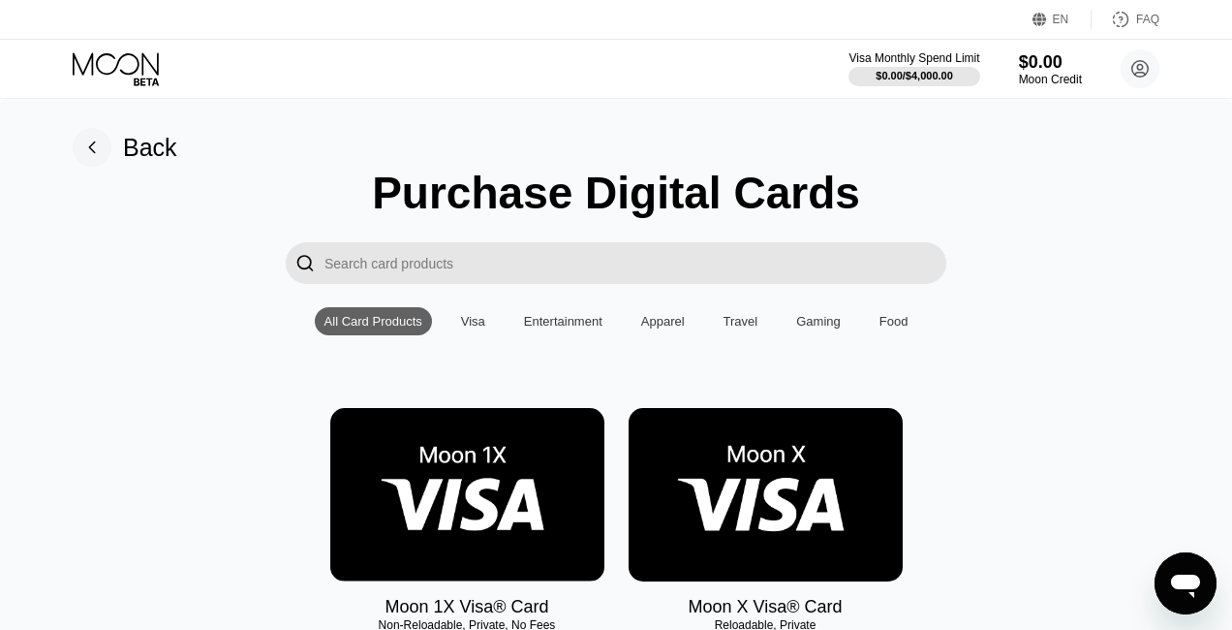 The image size is (1232, 630). I want to click on div: Visa Monthly Spend Limit$0.00/$4,000.00, so click(914, 69).